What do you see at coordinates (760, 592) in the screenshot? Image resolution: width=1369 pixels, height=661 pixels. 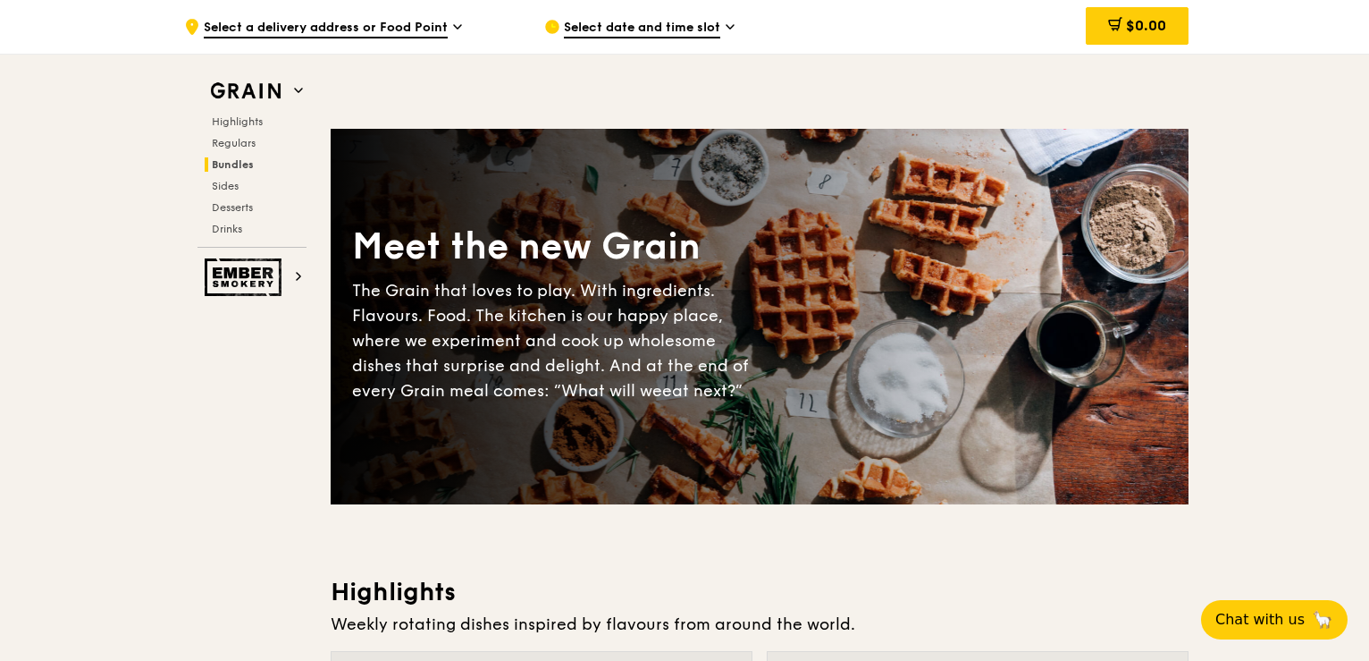 I see `h3: Highlights` at bounding box center [760, 592].